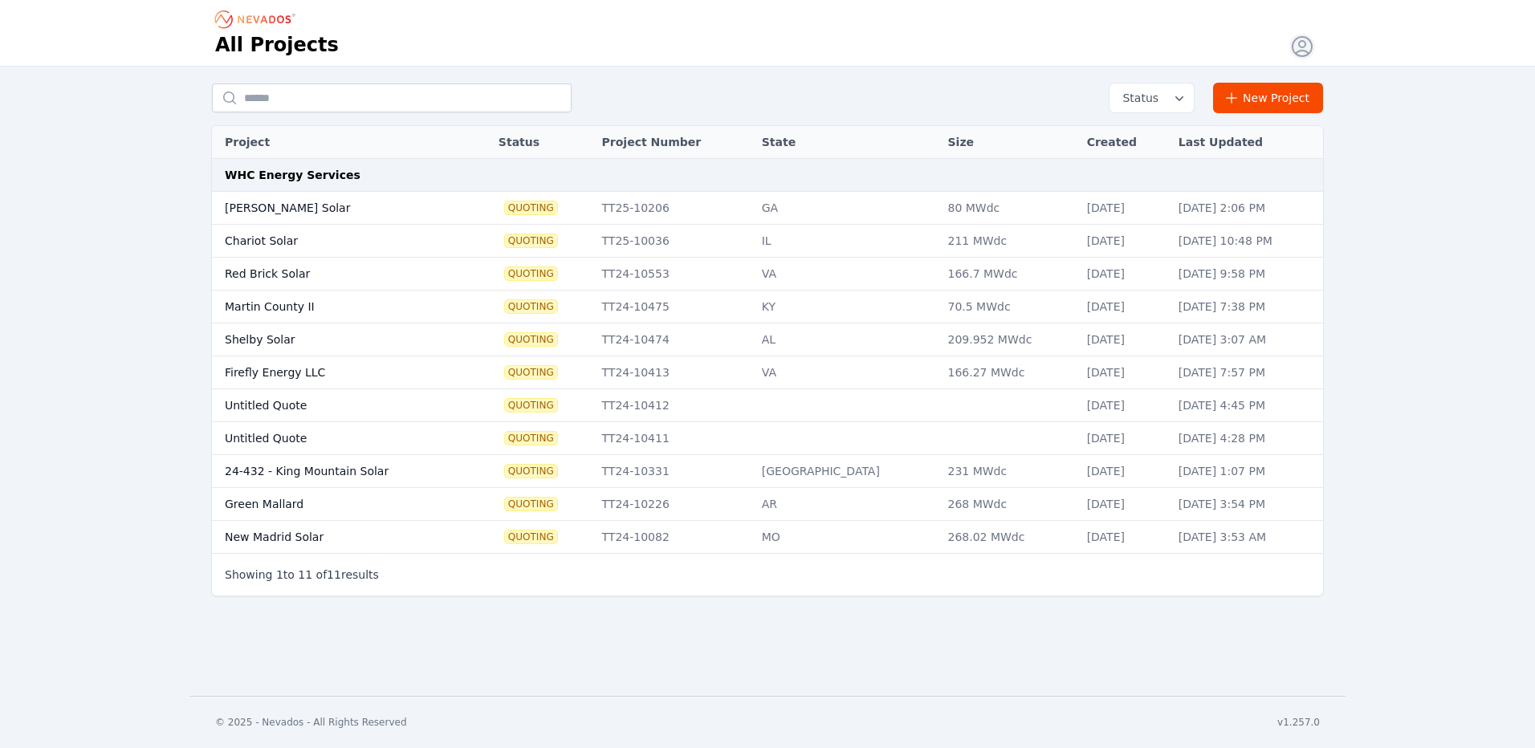  What do you see at coordinates (674, 142) in the screenshot?
I see `th: Project Number` at bounding box center [674, 142].